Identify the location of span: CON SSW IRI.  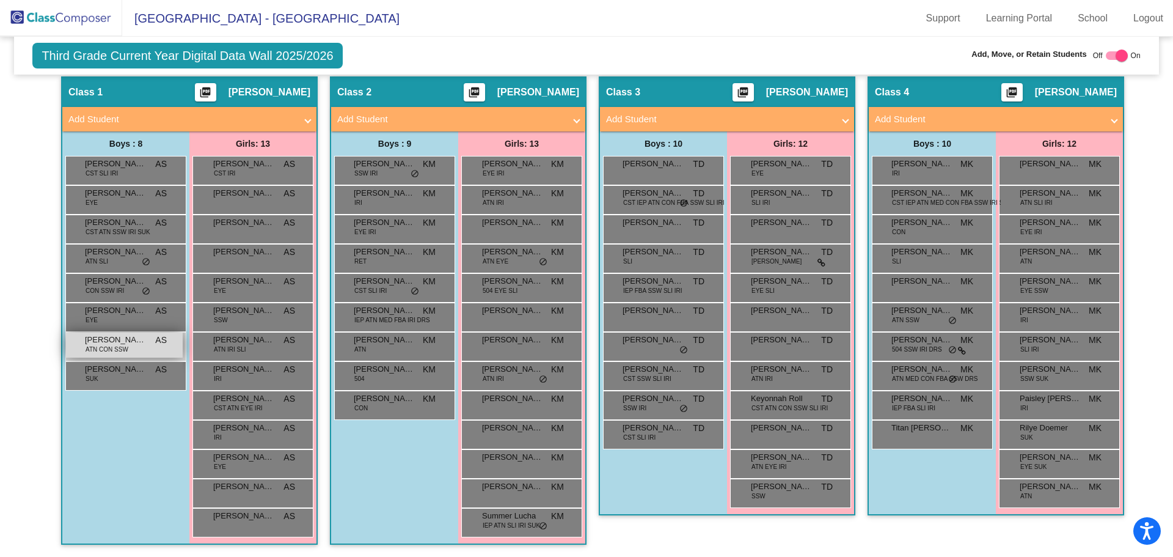
(104, 290).